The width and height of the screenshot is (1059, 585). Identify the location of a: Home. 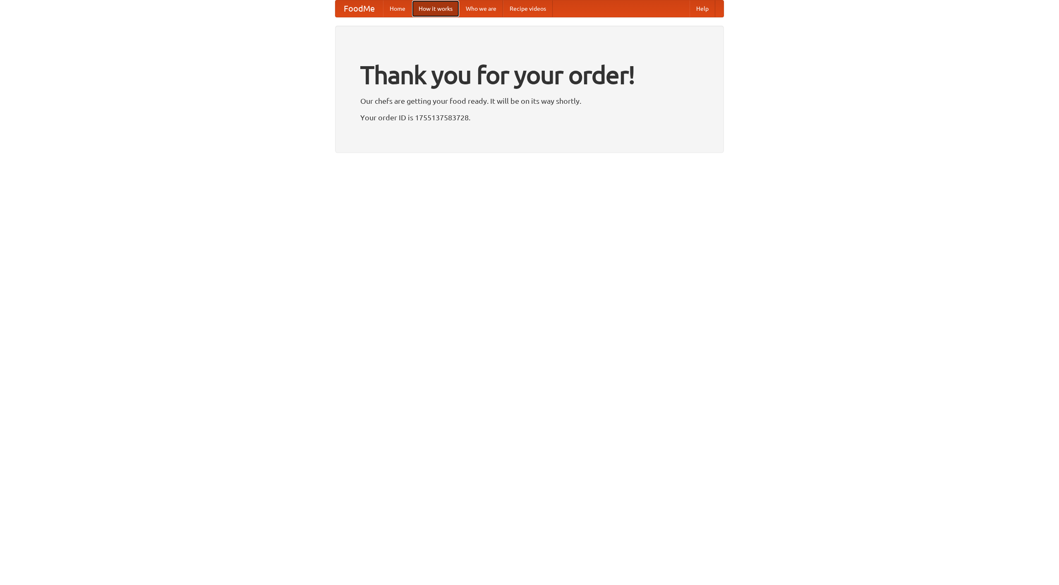
(398, 9).